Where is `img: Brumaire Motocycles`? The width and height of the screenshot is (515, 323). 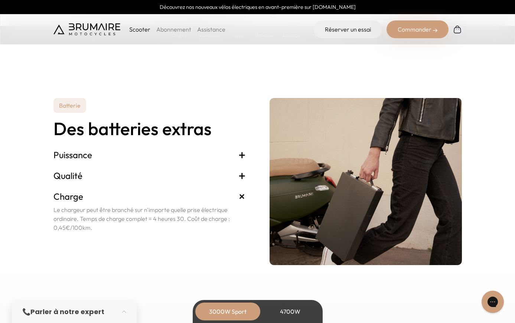 img: Brumaire Motocycles is located at coordinates (87, 29).